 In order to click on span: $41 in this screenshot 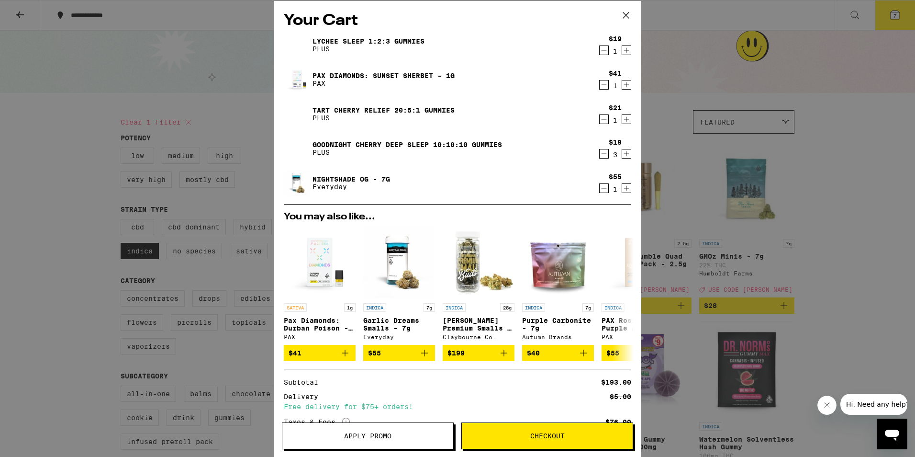, I will do `click(295, 353)`.